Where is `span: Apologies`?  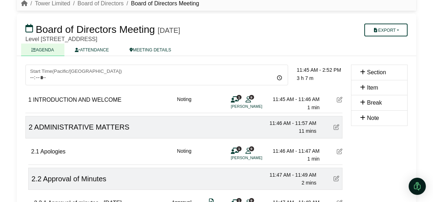 span: Apologies is located at coordinates (53, 152).